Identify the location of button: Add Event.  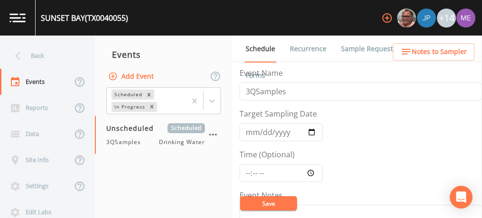
(132, 76).